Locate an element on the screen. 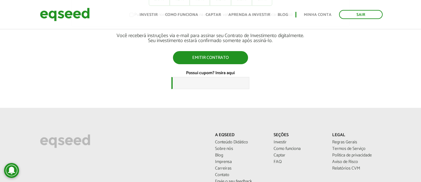 The height and width of the screenshot is (182, 421). p: A EqSeed is located at coordinates (240, 135).